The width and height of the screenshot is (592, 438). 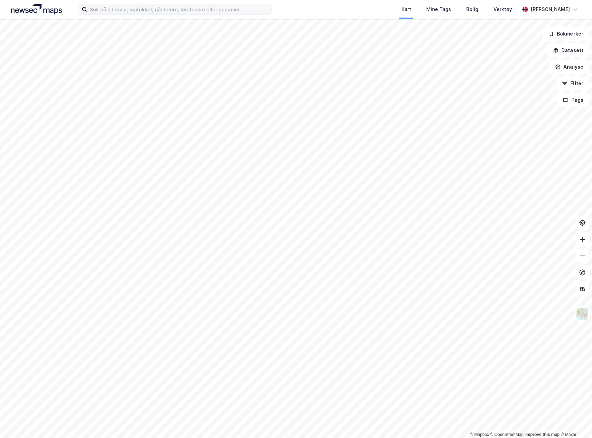 What do you see at coordinates (407, 9) in the screenshot?
I see `div: Kart` at bounding box center [407, 9].